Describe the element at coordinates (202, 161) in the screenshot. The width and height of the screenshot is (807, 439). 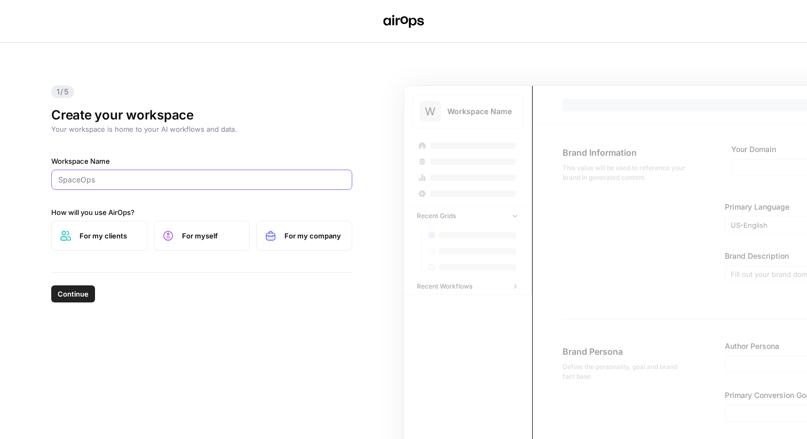
I see `label: Workspace Name` at that location.